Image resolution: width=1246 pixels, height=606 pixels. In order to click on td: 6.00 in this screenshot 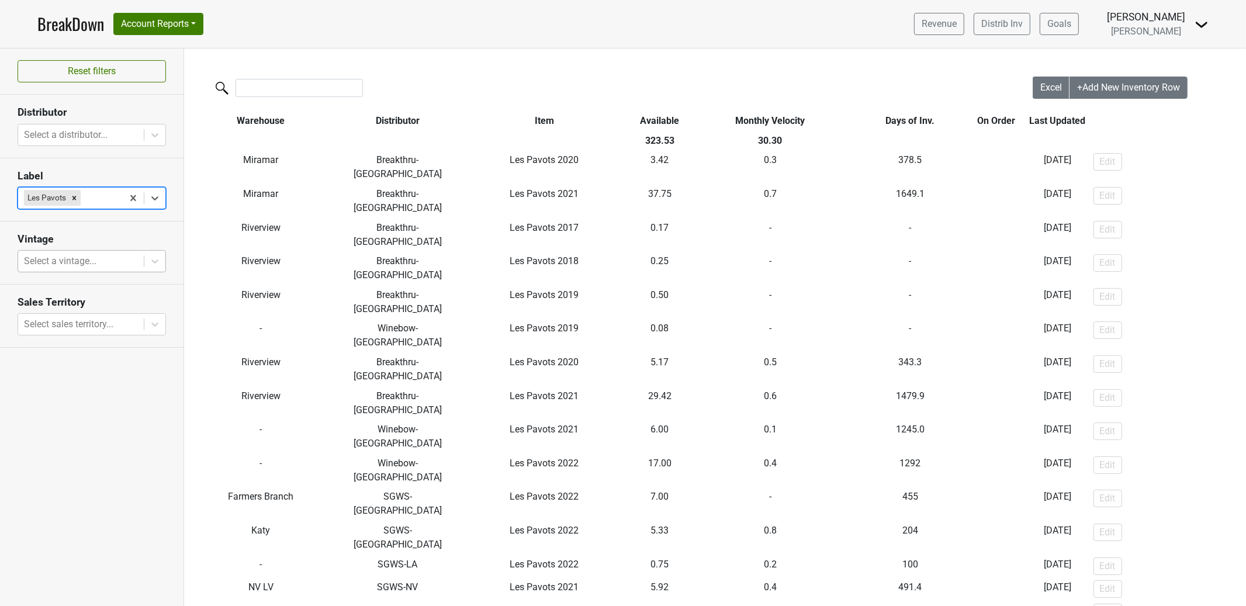, I will do `click(659, 437)`.